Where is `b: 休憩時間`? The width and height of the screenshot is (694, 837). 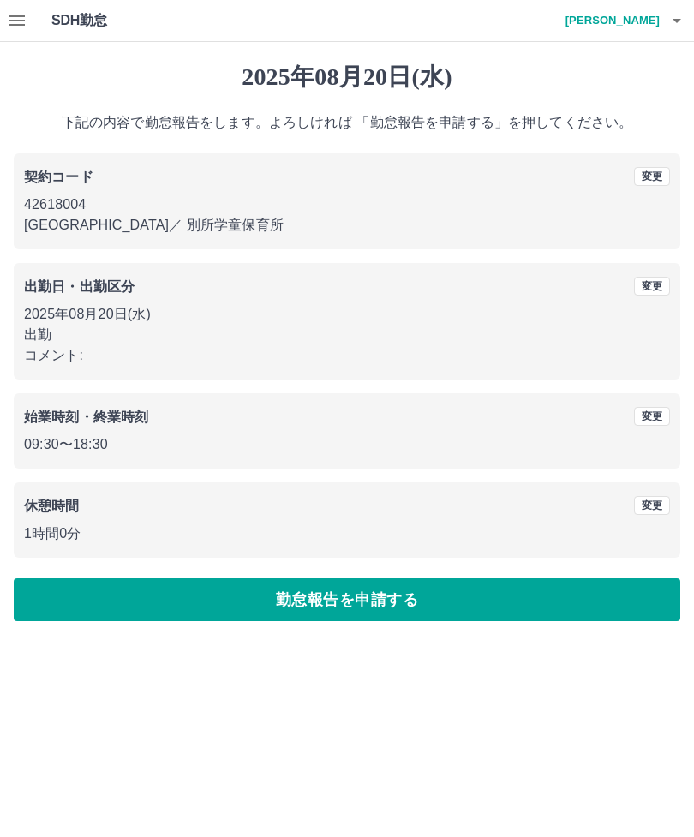
b: 休憩時間 is located at coordinates (51, 505).